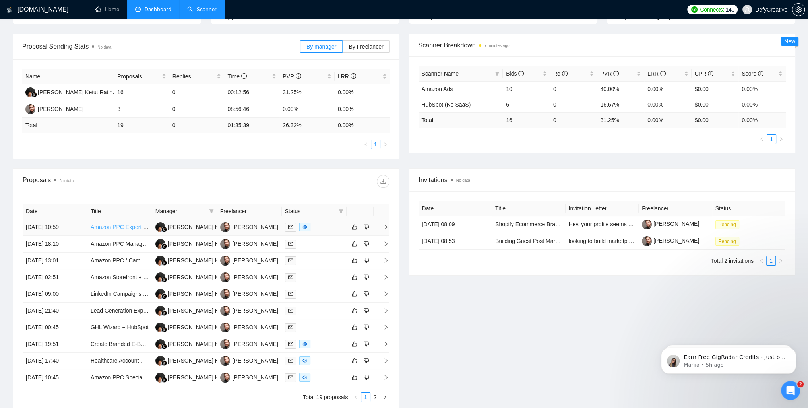 The height and width of the screenshot is (408, 808). Describe the element at coordinates (657, 17) in the screenshot. I see `span: Only exclusive agency members` at that location.